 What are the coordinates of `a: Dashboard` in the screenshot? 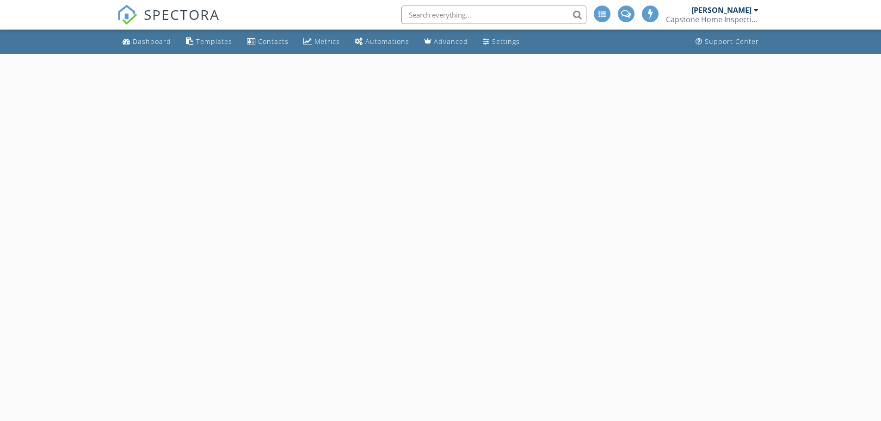 It's located at (147, 42).